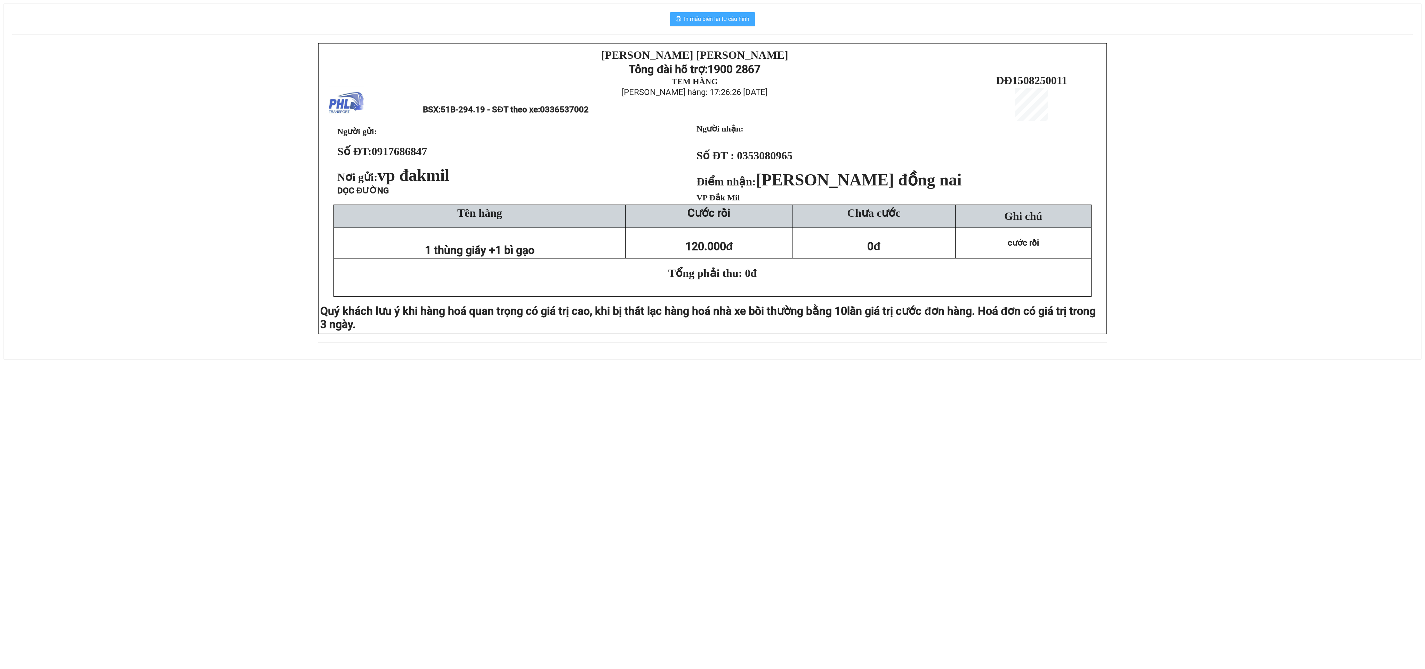  What do you see at coordinates (829, 182) in the screenshot?
I see `strong: Điểm nhận:` at bounding box center [829, 182].